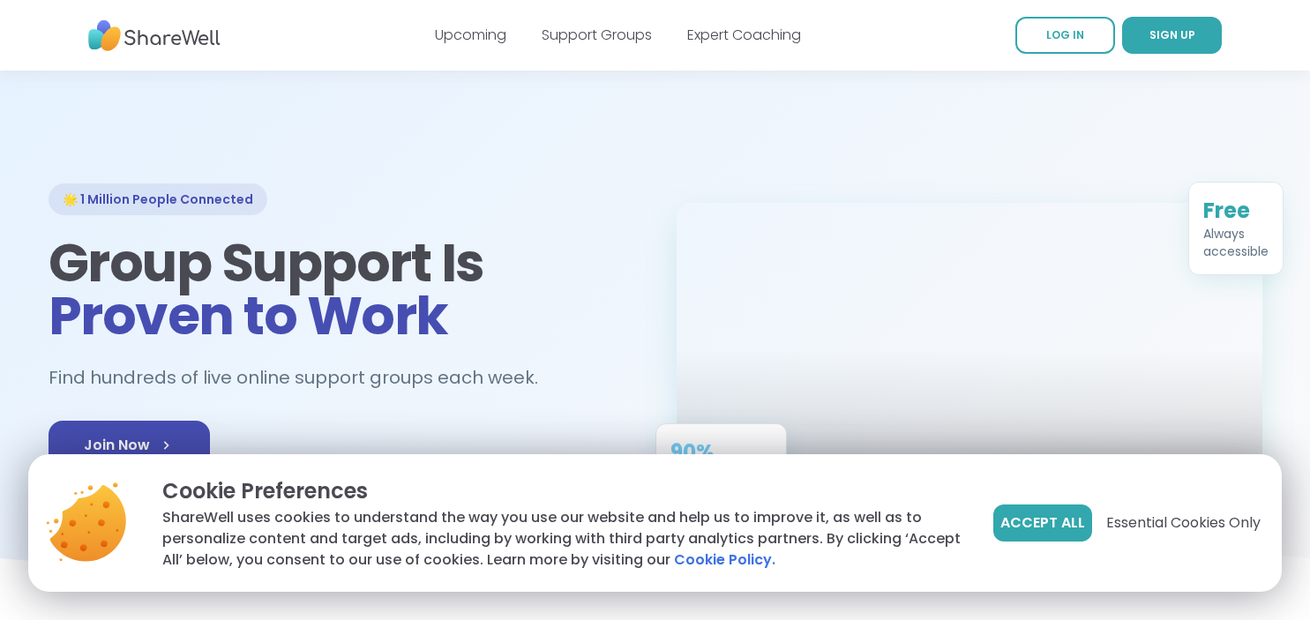  Describe the element at coordinates (564, 491) in the screenshot. I see `p: Cookie Preferences` at that location.